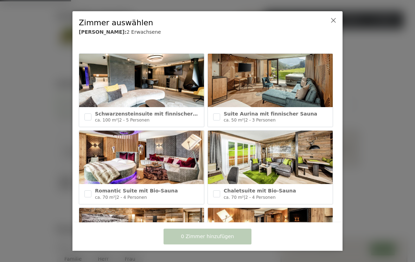 The width and height of the screenshot is (415, 262). I want to click on span: Schwarzensteinsuite mit finnischer Sauna, so click(153, 114).